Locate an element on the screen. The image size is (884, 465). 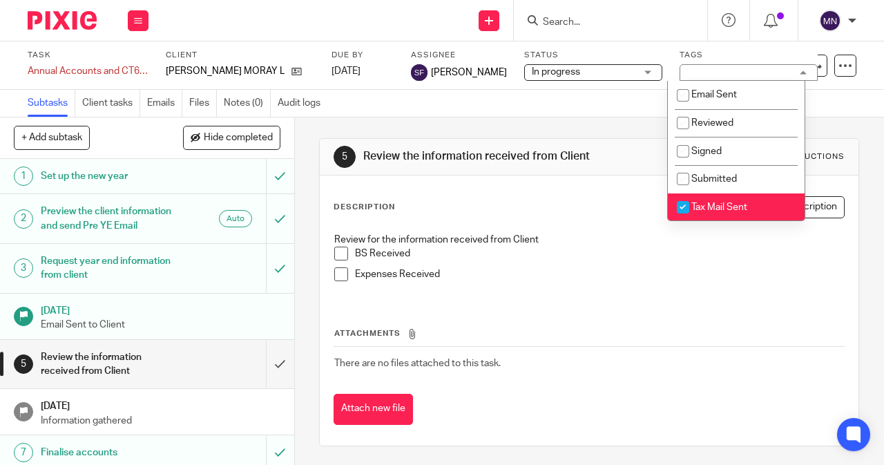
div: Instructions is located at coordinates (811, 157).